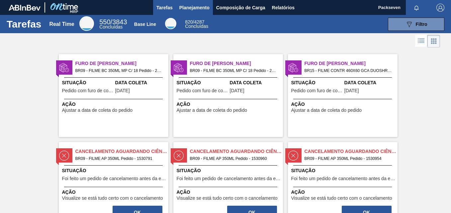 The width and height of the screenshot is (451, 213). What do you see at coordinates (241, 8) in the screenshot?
I see `span: Composição de Carga` at bounding box center [241, 8].